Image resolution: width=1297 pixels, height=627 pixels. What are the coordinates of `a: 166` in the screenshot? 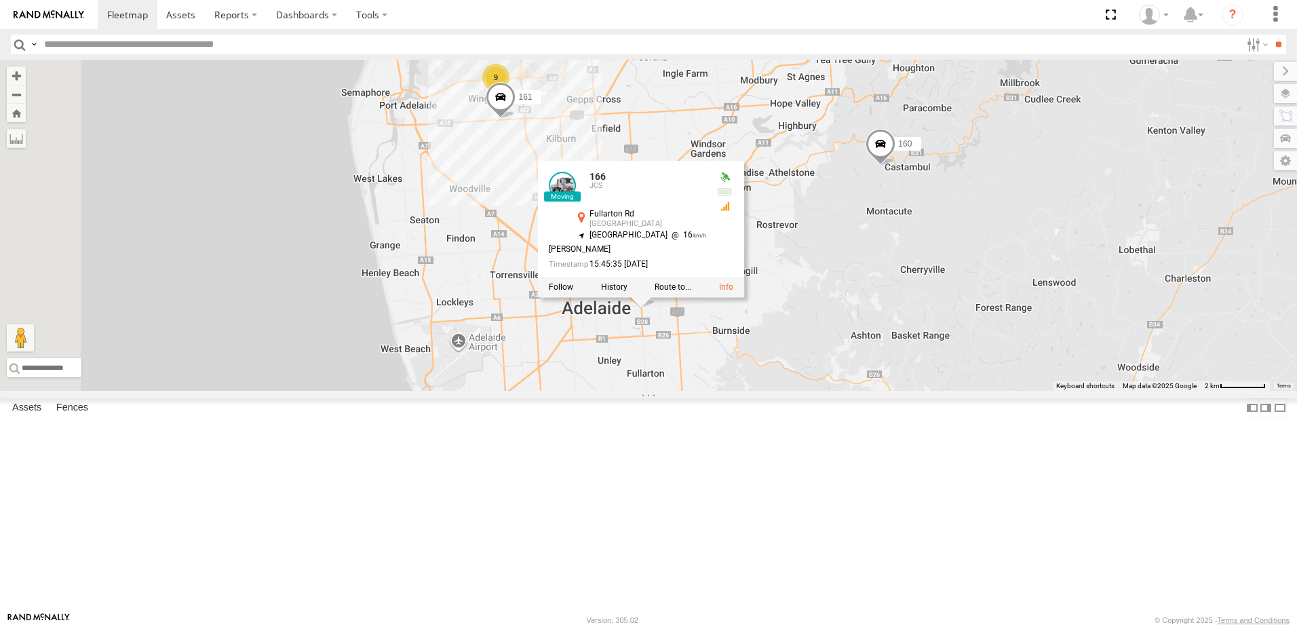 It's located at (598, 177).